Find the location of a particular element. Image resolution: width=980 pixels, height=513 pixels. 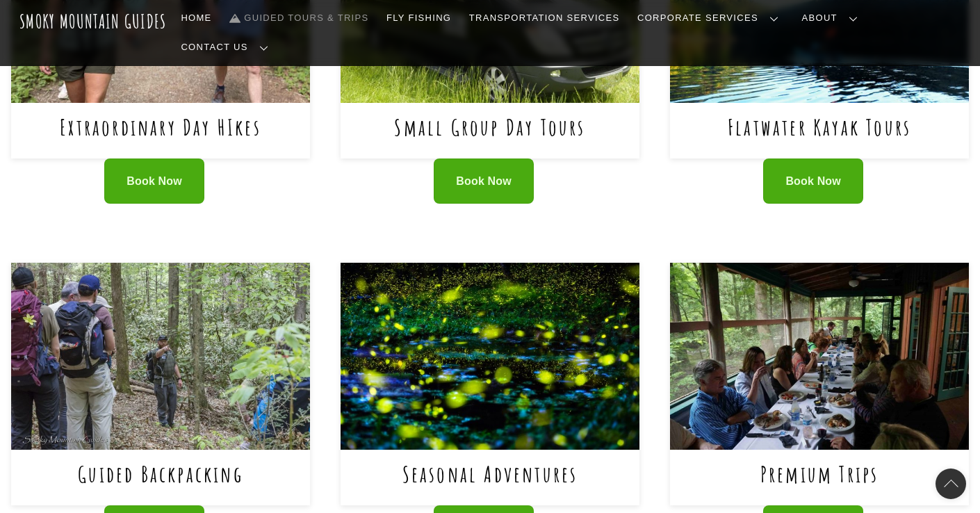

a: Extraordinary Day HIkes is located at coordinates (161, 127).